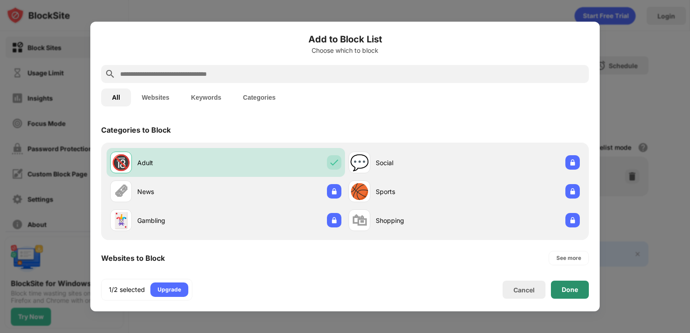 This screenshot has height=333, width=690. What do you see at coordinates (524, 290) in the screenshot?
I see `div: Cancel` at bounding box center [524, 290].